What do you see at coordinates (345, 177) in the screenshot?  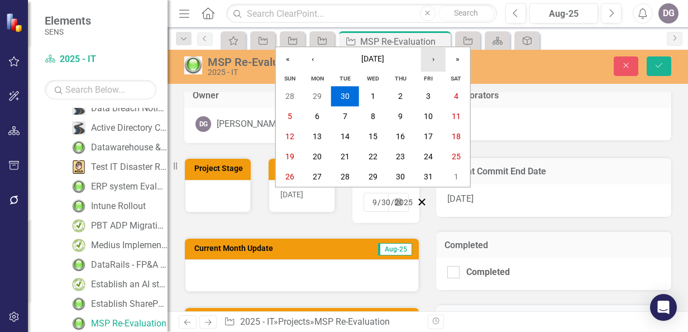 I see `abbr: October 28, 2025` at bounding box center [345, 177].